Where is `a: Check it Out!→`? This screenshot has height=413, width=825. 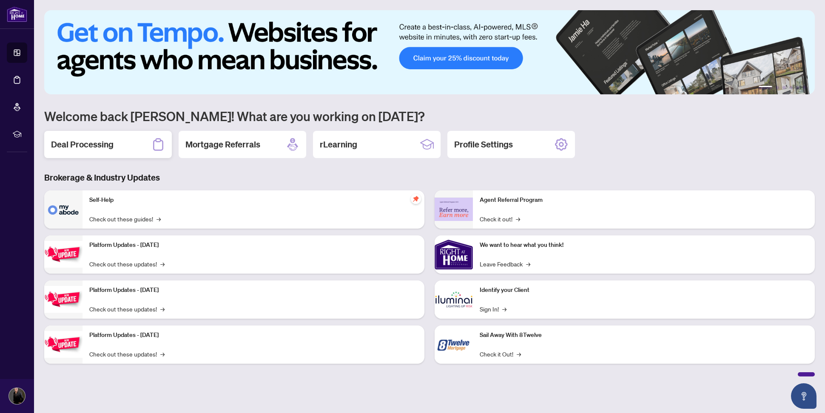
a: Check it Out!→ is located at coordinates (500, 354).